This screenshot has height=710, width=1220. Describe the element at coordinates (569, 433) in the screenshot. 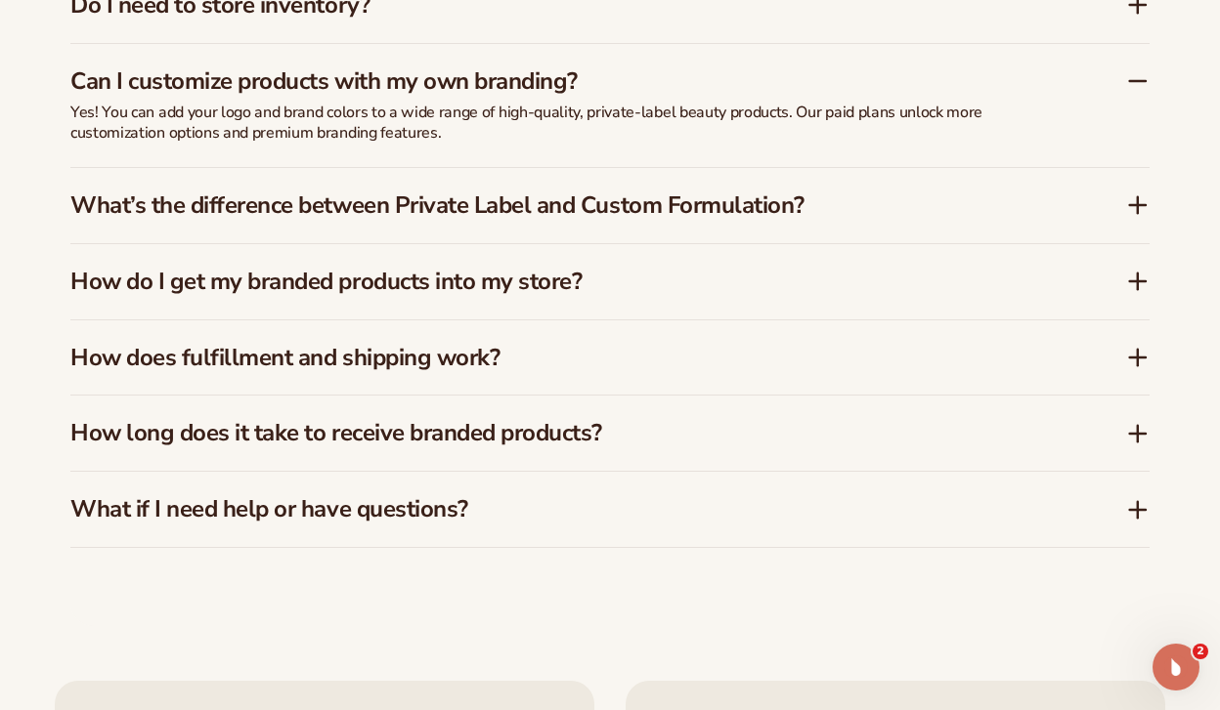

I see `h3: How long does it take to receive branded products?` at that location.